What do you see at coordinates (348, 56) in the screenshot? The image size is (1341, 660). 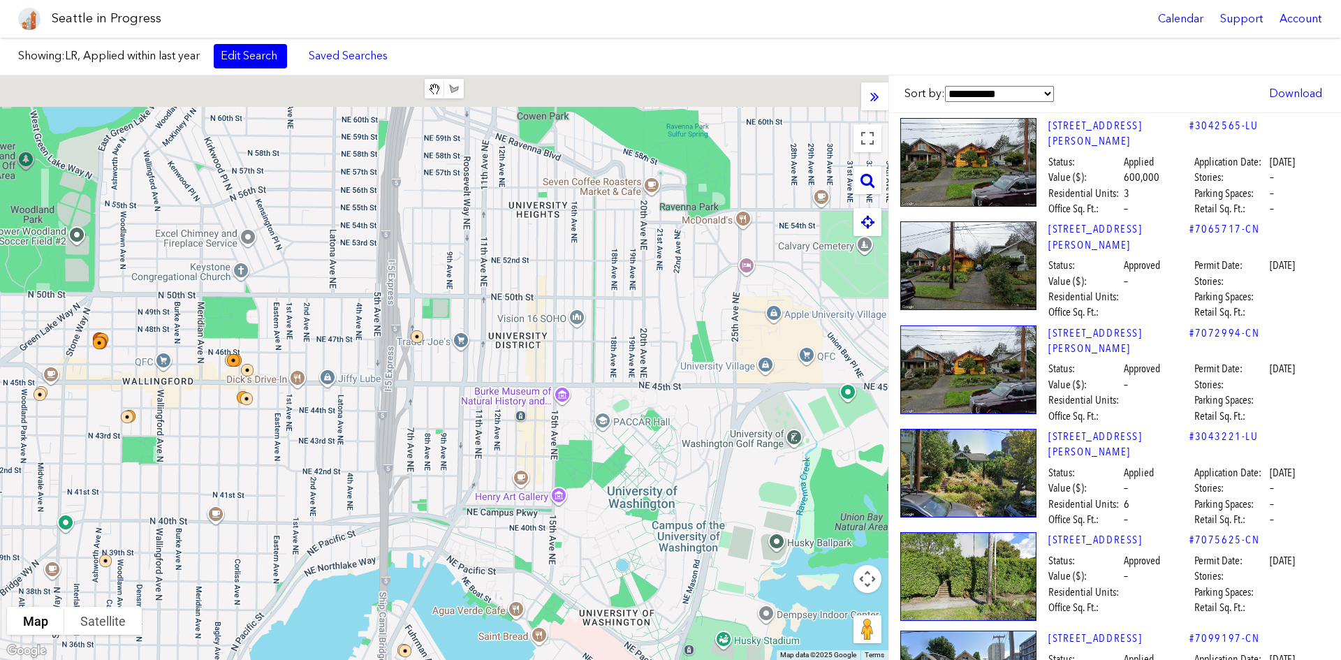 I see `a: Saved Searches` at bounding box center [348, 56].